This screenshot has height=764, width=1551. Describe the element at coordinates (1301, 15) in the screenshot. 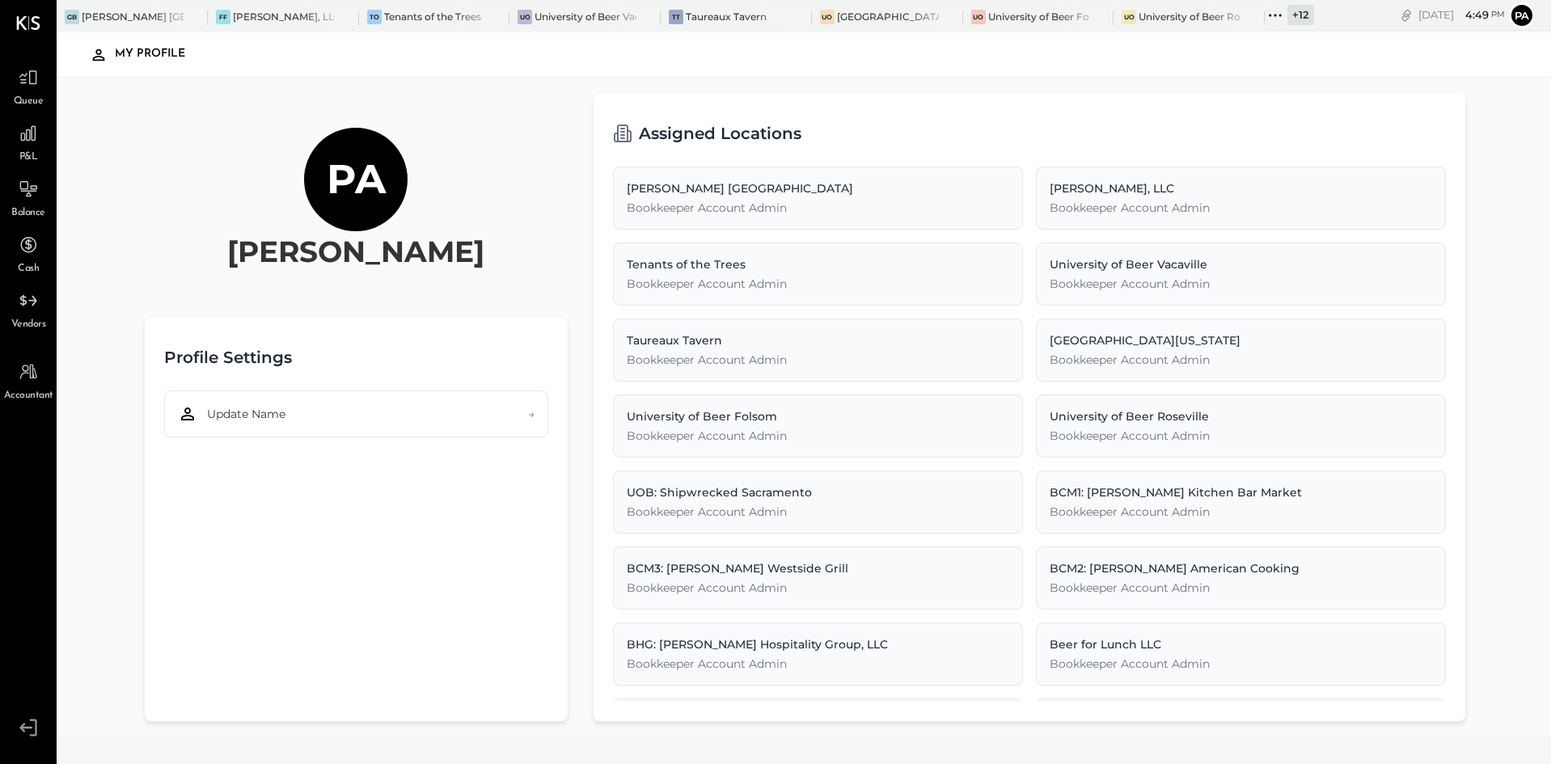

I see `div: + 12` at that location.